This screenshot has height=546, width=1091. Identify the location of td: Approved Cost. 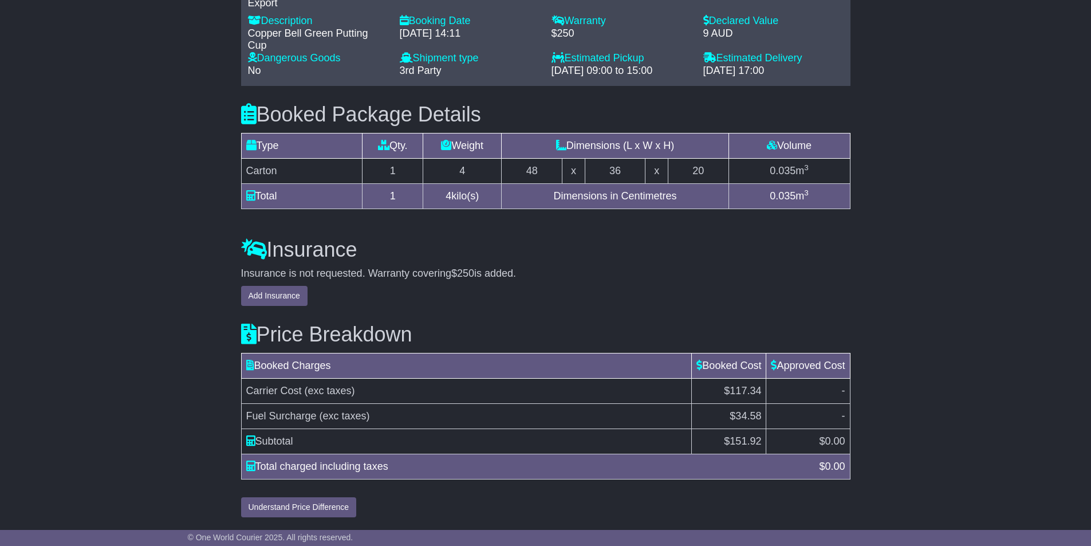
(808, 365).